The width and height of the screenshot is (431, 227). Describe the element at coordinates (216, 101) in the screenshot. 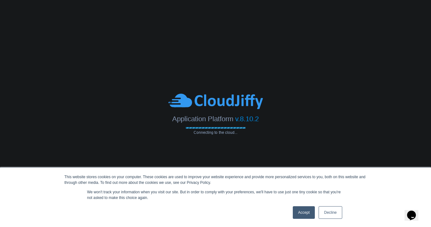

I see `img: CloudJiffy-Blue.svg` at that location.